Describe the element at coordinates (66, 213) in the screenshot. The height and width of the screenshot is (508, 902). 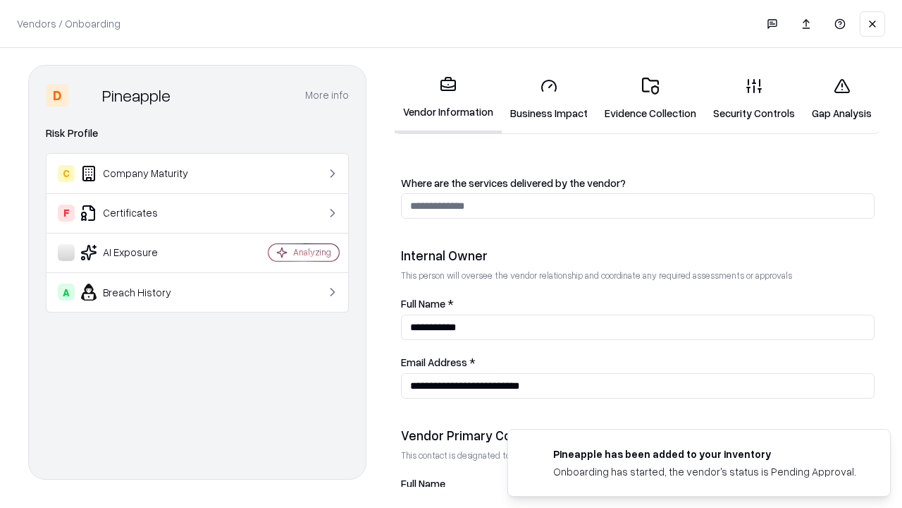
I see `div: F` at that location.